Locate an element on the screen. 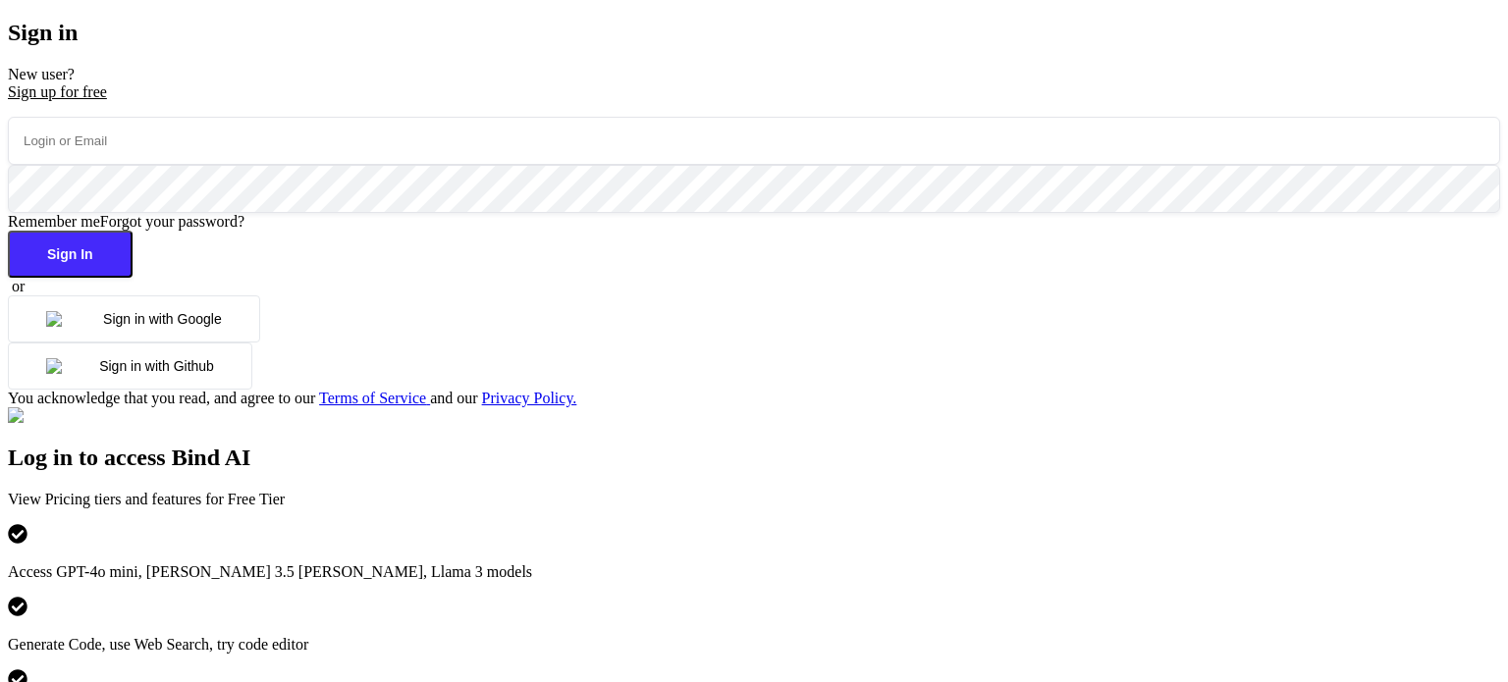  a: Privacy Policy. is located at coordinates (529, 398).